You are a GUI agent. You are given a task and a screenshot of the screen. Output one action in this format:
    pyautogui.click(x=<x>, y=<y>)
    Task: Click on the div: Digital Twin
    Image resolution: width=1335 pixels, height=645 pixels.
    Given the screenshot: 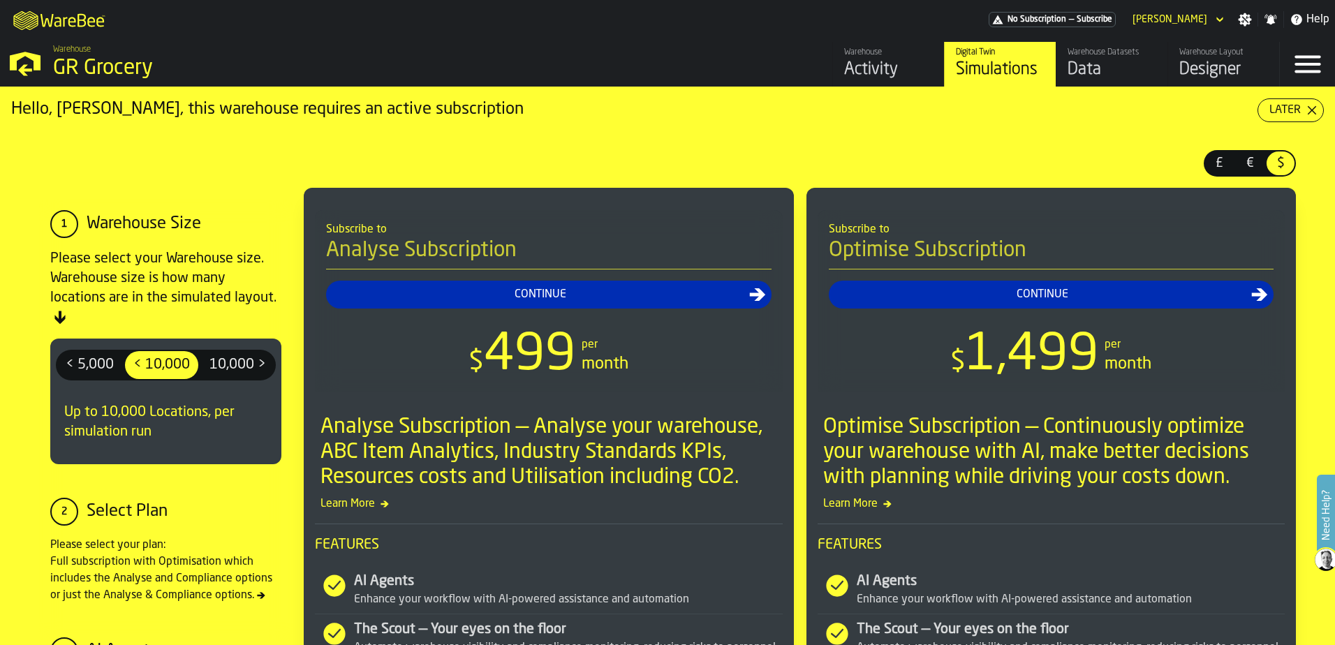 What is the action you would take?
    pyautogui.click(x=1000, y=52)
    